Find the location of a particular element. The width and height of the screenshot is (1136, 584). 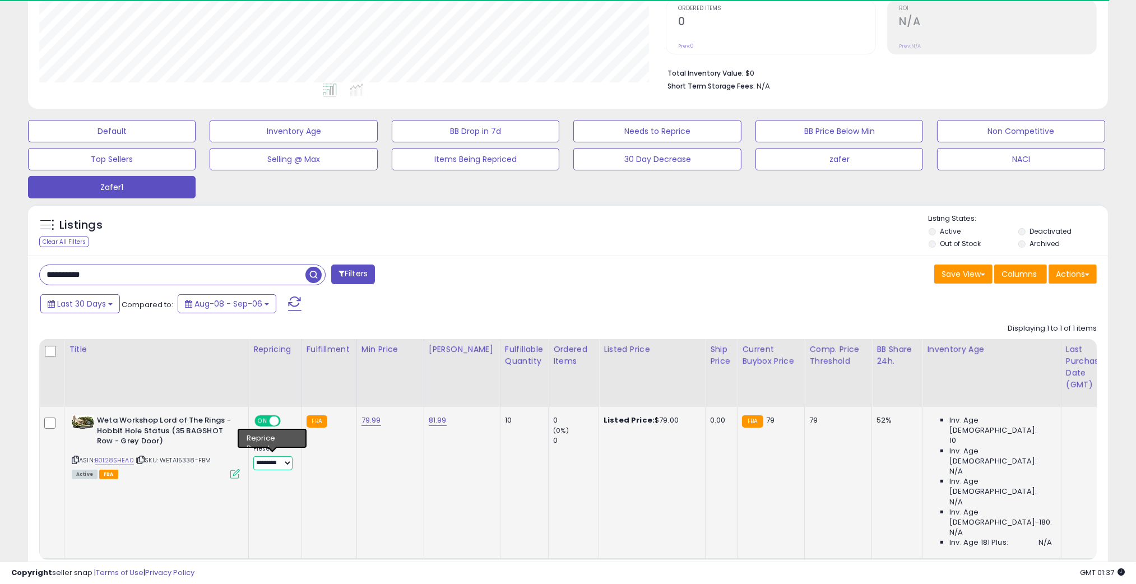

button: zafer is located at coordinates (839, 159).